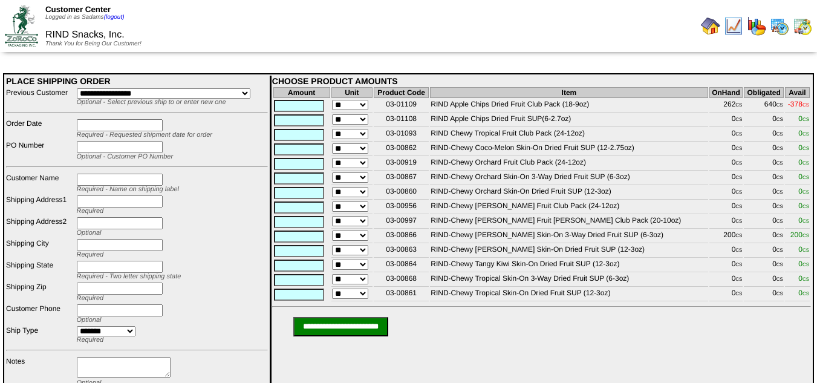 This screenshot has width=817, height=383. I want to click on th: Avail, so click(797, 92).